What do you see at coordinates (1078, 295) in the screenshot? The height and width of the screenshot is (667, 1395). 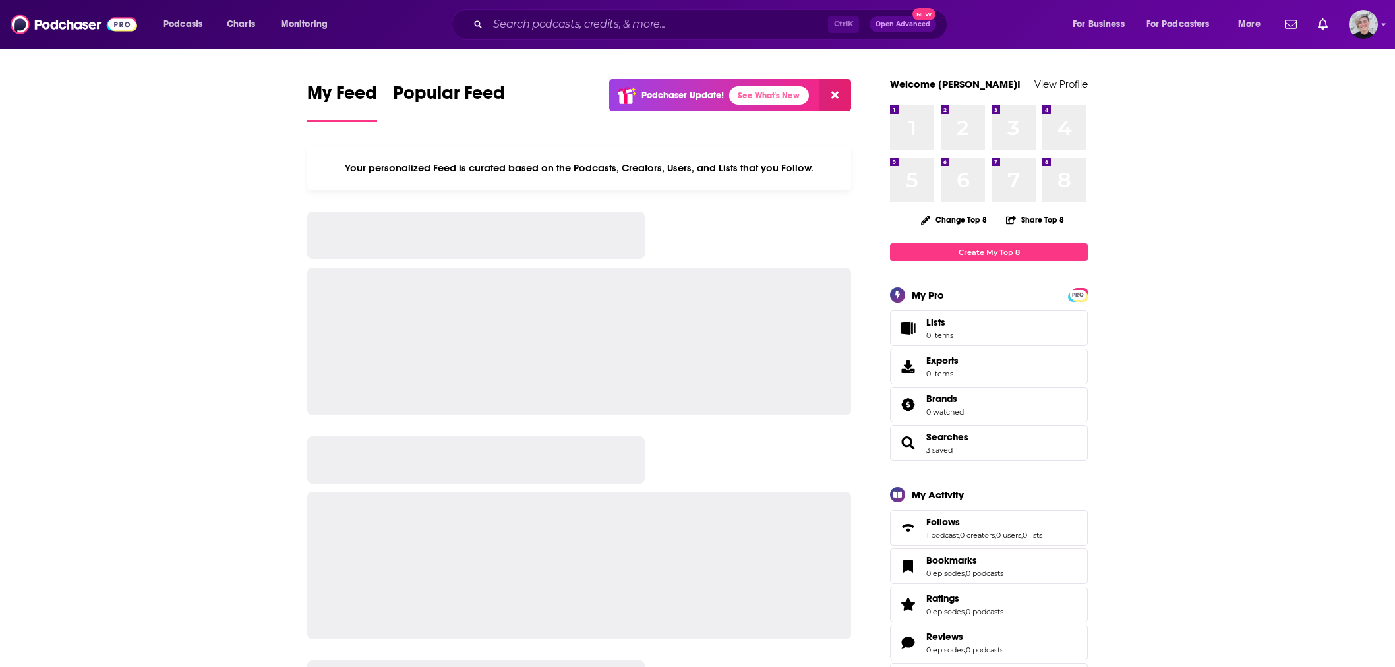 I see `span: PRO` at bounding box center [1078, 295].